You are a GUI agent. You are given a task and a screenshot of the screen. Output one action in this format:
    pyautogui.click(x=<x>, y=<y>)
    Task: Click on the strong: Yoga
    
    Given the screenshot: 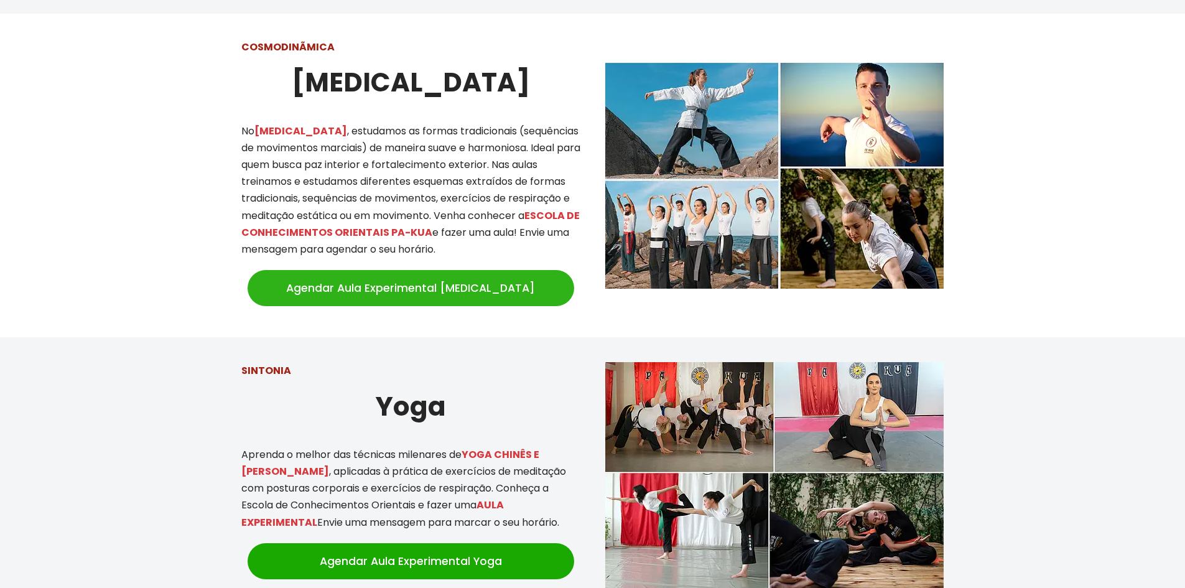 What is the action you would take?
    pyautogui.click(x=411, y=406)
    